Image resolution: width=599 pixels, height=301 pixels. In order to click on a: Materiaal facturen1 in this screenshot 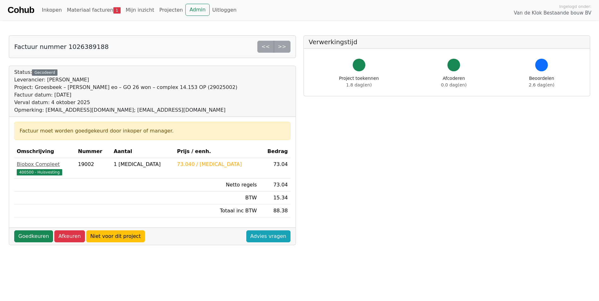, I will do `click(94, 10)`.